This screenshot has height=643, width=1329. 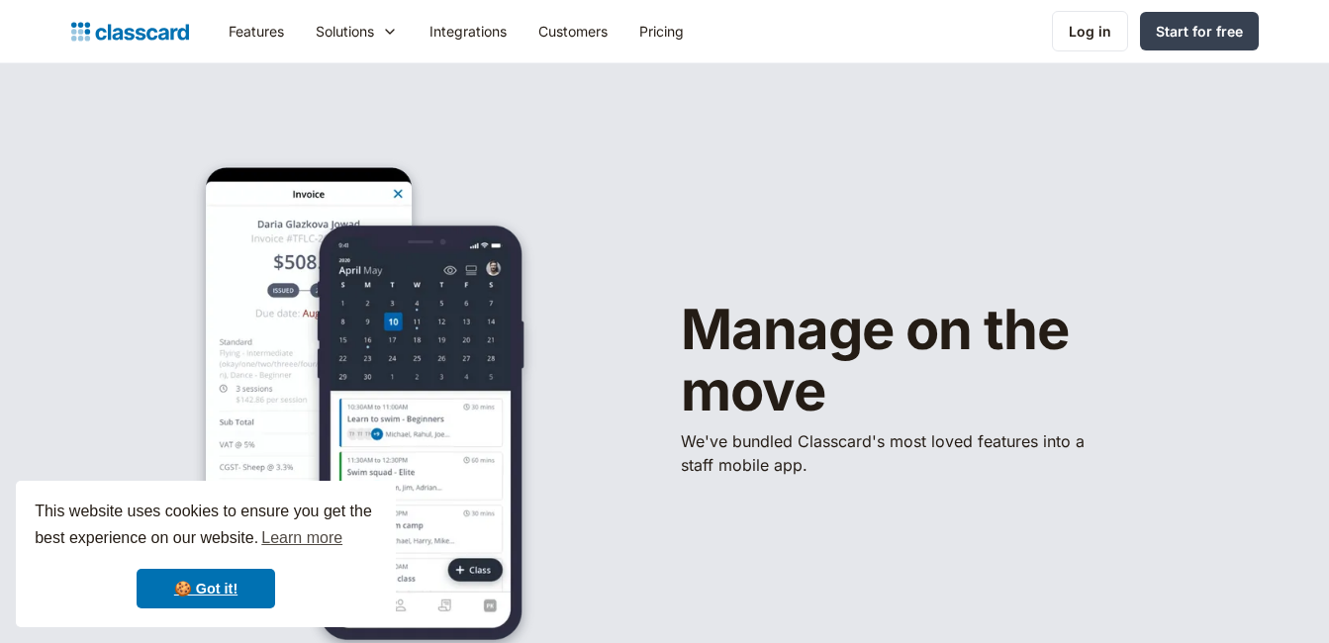 What do you see at coordinates (1200, 31) in the screenshot?
I see `a: Start for free` at bounding box center [1200, 31].